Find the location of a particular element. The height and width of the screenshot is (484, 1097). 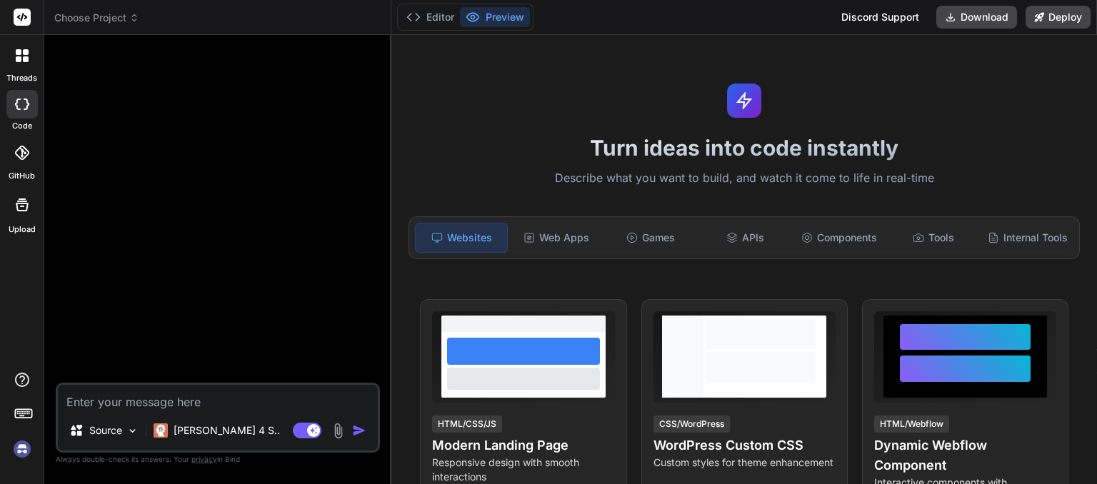

label: code is located at coordinates (22, 126).